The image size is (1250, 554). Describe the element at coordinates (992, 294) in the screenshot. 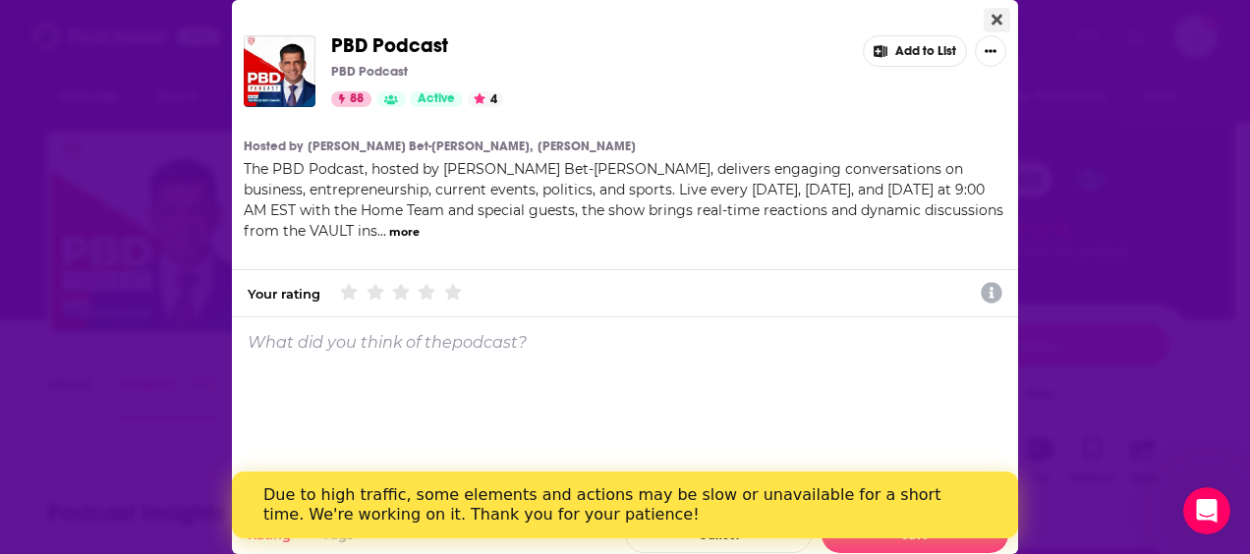

I see `a: Show additional information` at that location.